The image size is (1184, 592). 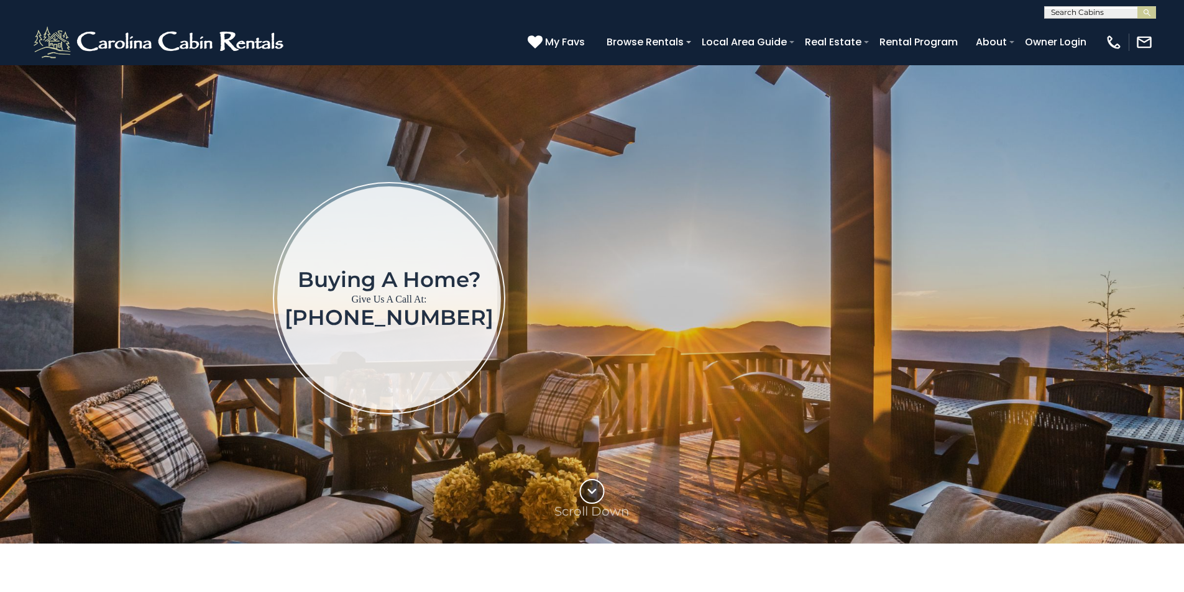 I want to click on a: Browse Rentals, so click(x=645, y=42).